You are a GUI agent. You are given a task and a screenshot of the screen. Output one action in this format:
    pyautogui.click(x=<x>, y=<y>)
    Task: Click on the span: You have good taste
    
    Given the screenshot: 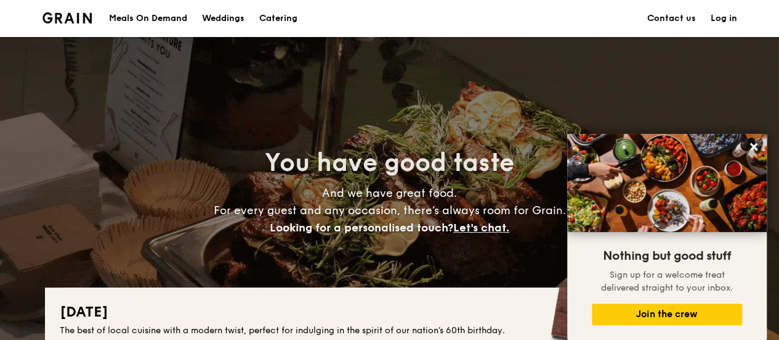 What is the action you would take?
    pyautogui.click(x=389, y=163)
    